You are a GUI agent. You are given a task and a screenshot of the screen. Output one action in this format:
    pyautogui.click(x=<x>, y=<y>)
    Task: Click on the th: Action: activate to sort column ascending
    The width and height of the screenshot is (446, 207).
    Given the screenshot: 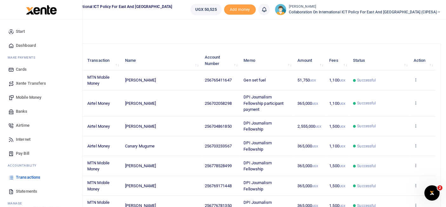 What is the action you would take?
    pyautogui.click(x=423, y=60)
    